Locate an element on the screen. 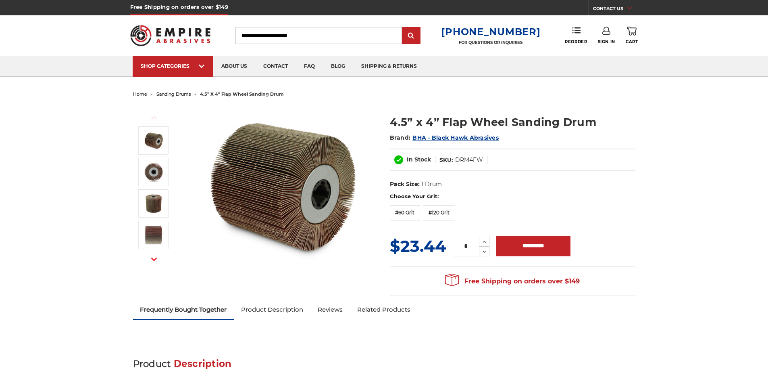 The height and width of the screenshot is (371, 768). span: Description is located at coordinates (203, 363).